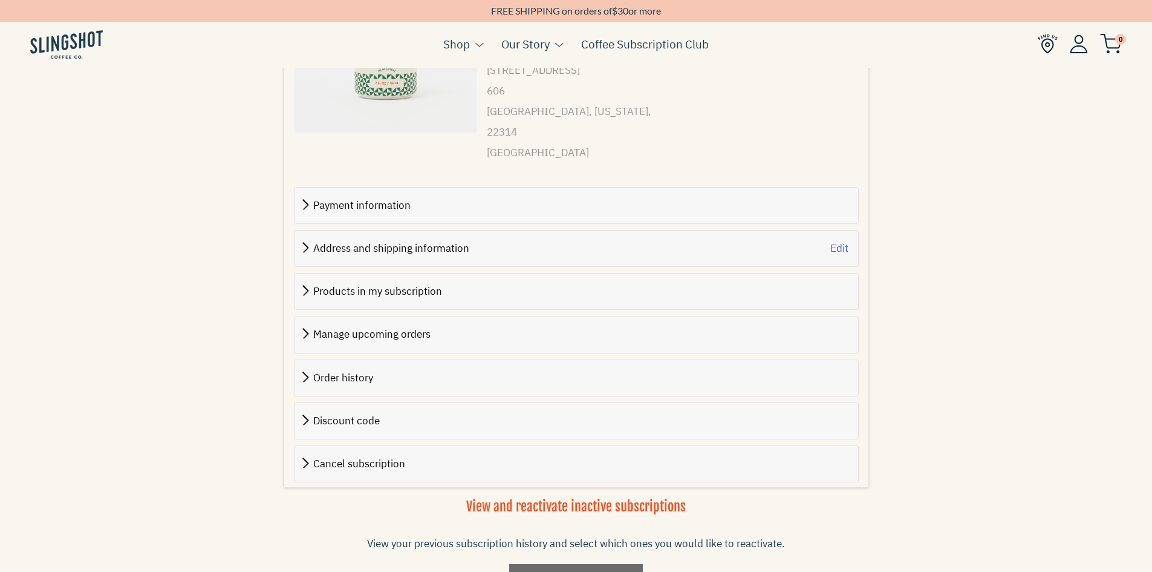 Image resolution: width=1152 pixels, height=572 pixels. I want to click on div: Cancel subscription, so click(576, 463).